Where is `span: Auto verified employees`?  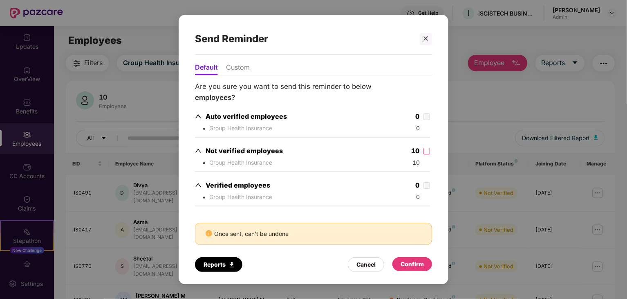 span: Auto verified employees is located at coordinates (246, 116).